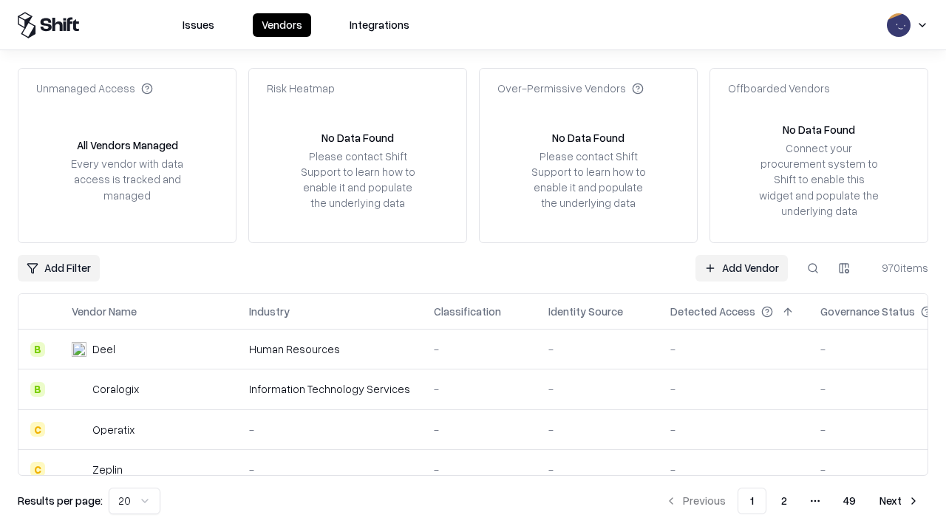  Describe the element at coordinates (329, 349) in the screenshot. I see `div: Human Resources` at that location.